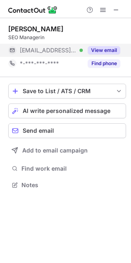 This screenshot has height=263, width=131. What do you see at coordinates (33, 10) in the screenshot?
I see `img: ContactOut v5.3.10` at bounding box center [33, 10].